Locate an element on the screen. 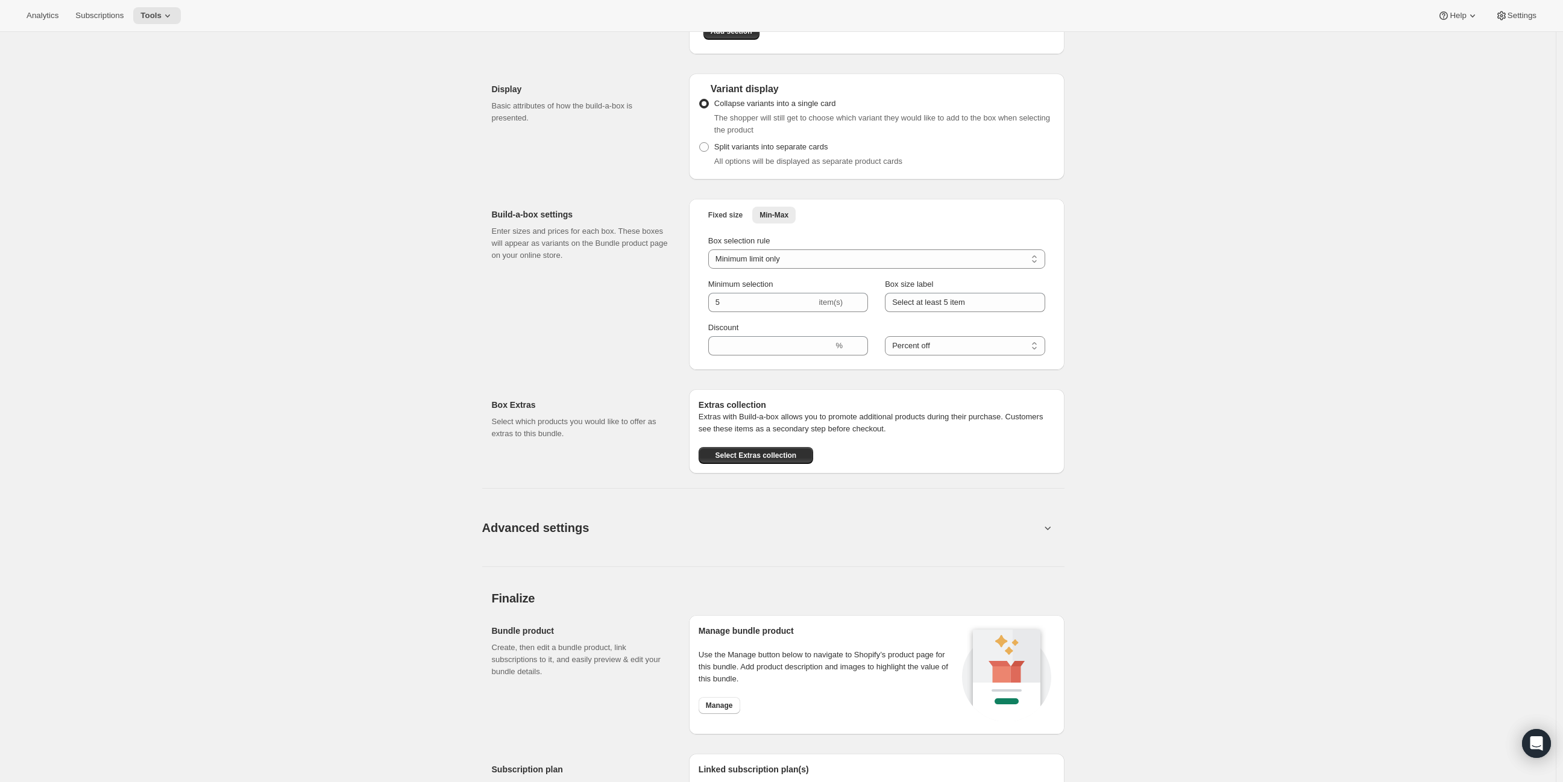  span: Minimum selection is located at coordinates (741, 284).